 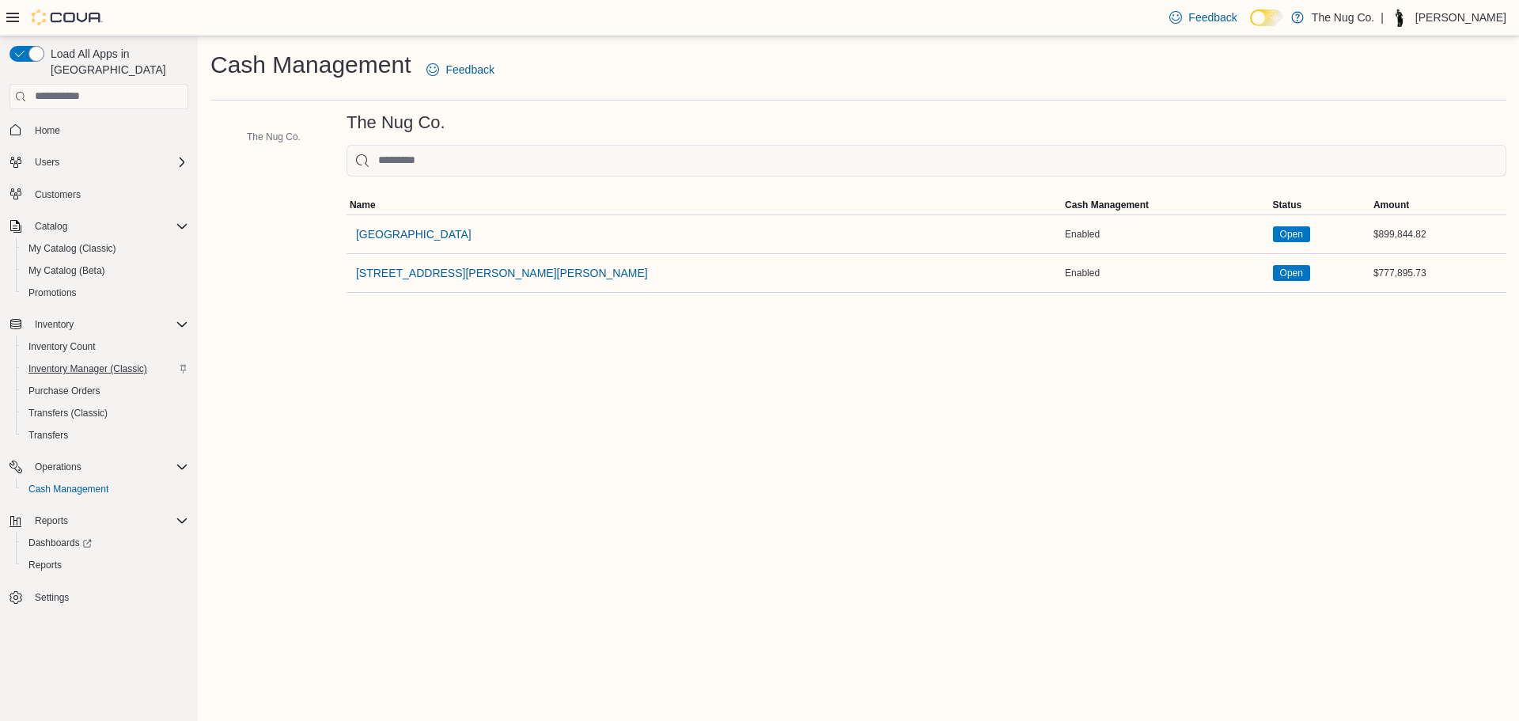 I want to click on button: Status, so click(x=1320, y=205).